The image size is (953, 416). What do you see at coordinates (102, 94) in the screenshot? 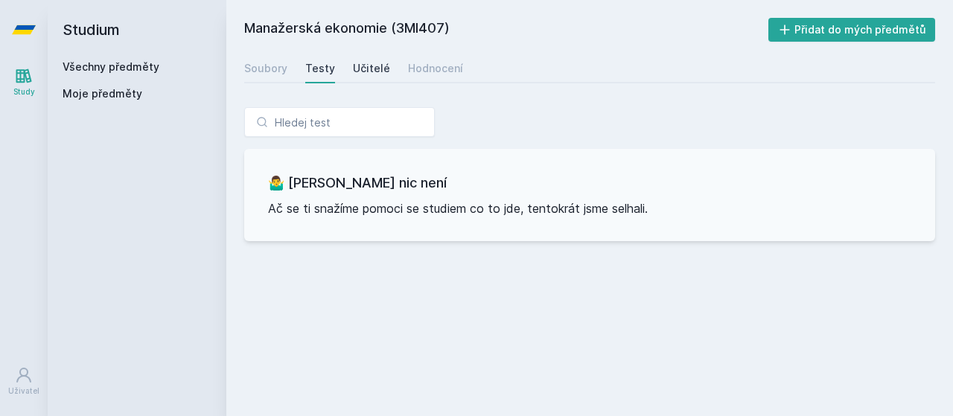
I see `span: Moje předměty` at bounding box center [102, 94].